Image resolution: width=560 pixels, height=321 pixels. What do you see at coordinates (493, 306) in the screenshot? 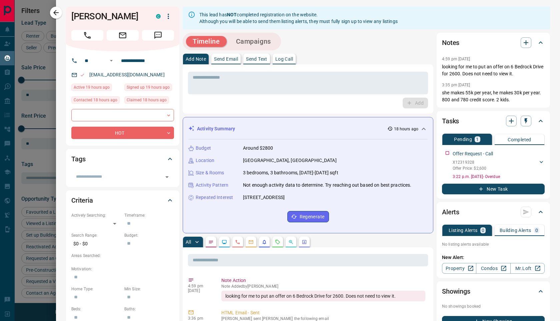
I see `p: No showings booked` at bounding box center [493, 306].